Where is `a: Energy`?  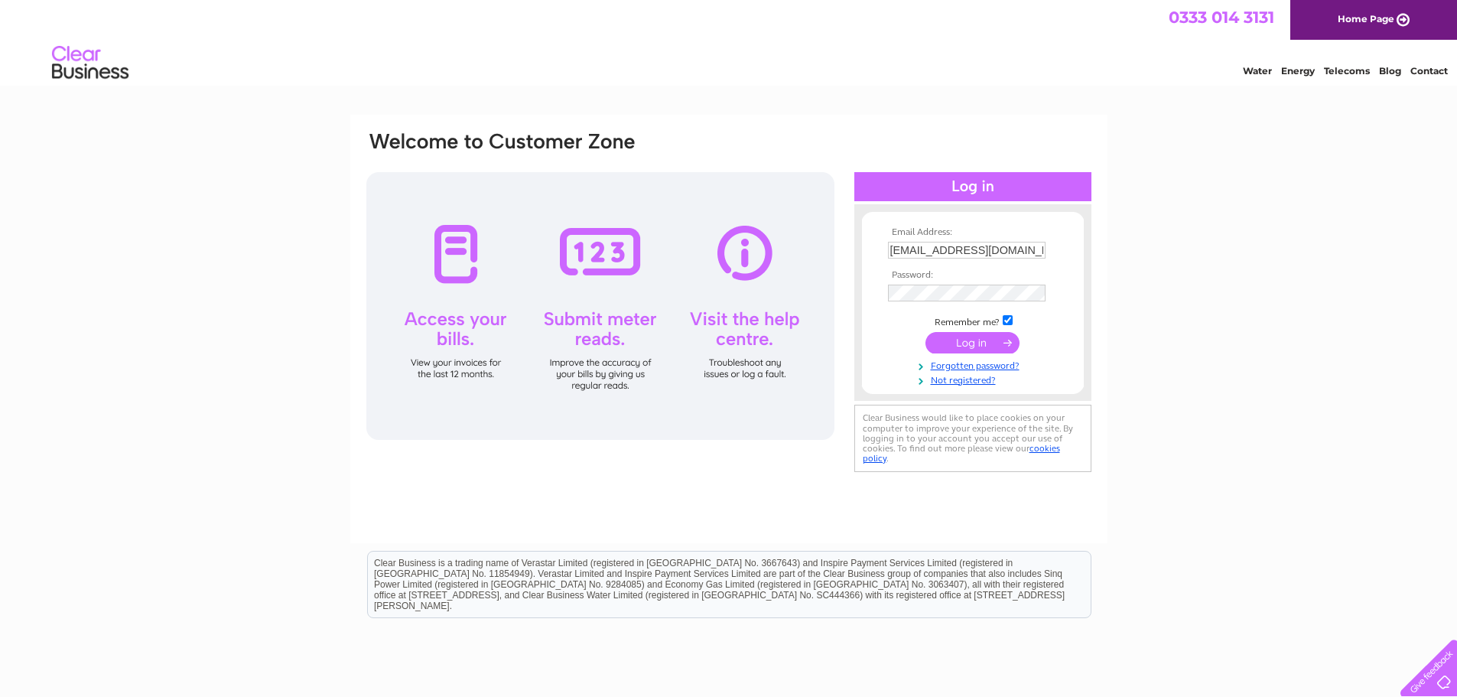
a: Energy is located at coordinates (1298, 70).